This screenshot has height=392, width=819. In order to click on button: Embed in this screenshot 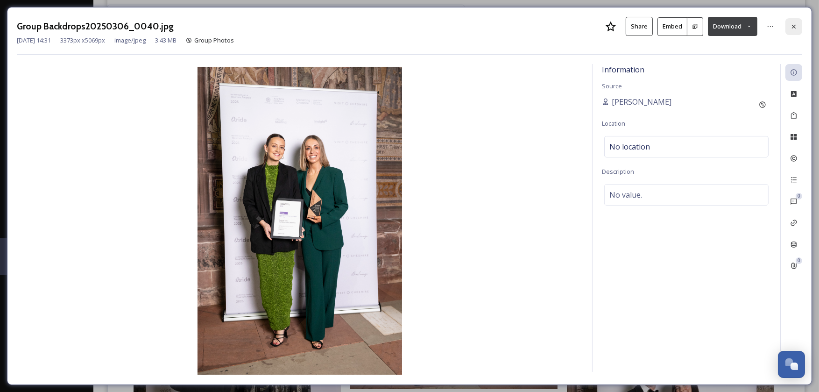, I will do `click(673, 27)`.